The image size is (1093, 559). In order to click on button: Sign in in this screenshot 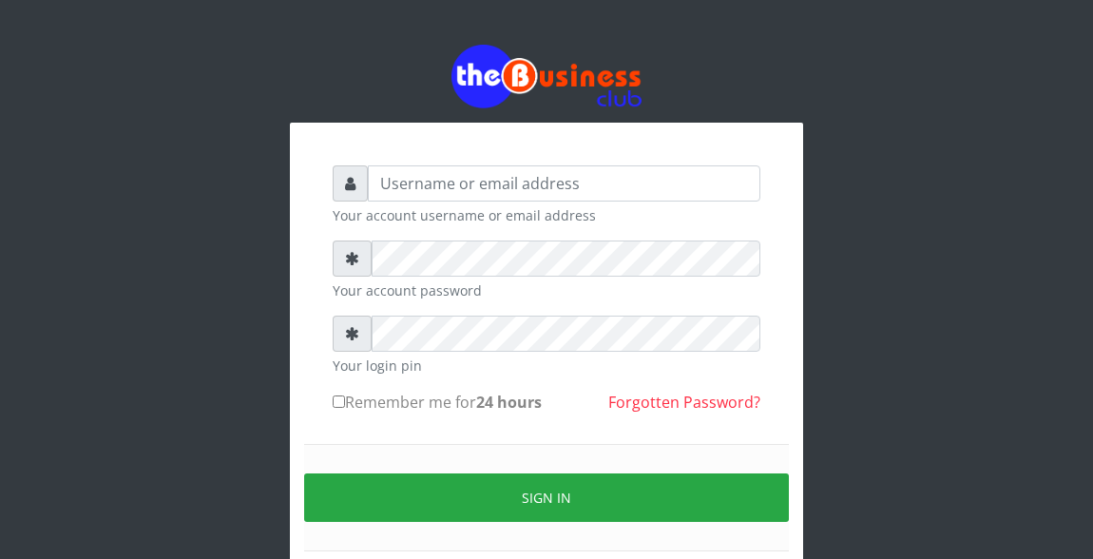, I will do `click(546, 497)`.